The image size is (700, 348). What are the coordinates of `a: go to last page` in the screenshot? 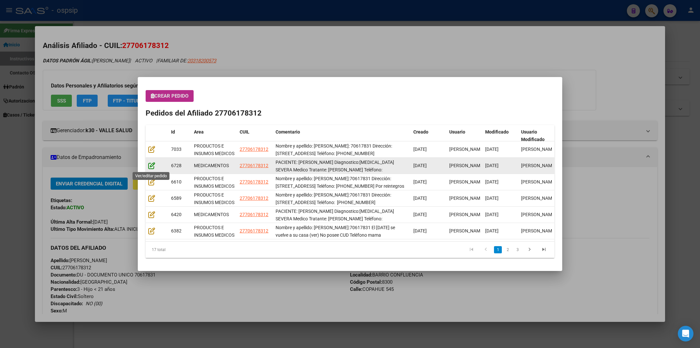 It's located at (544, 250).